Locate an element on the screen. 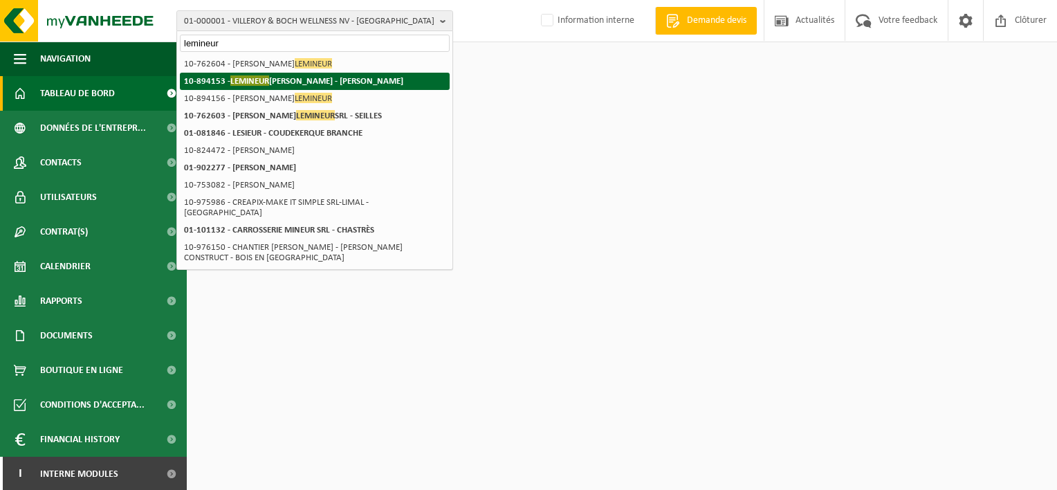 This screenshot has width=1057, height=490. span: Utilisateurs is located at coordinates (68, 197).